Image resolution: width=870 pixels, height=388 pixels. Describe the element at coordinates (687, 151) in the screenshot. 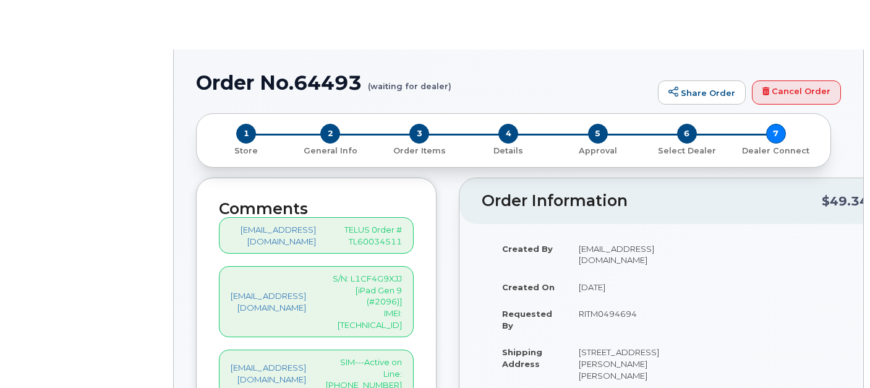

I see `p: Select Dealer` at that location.